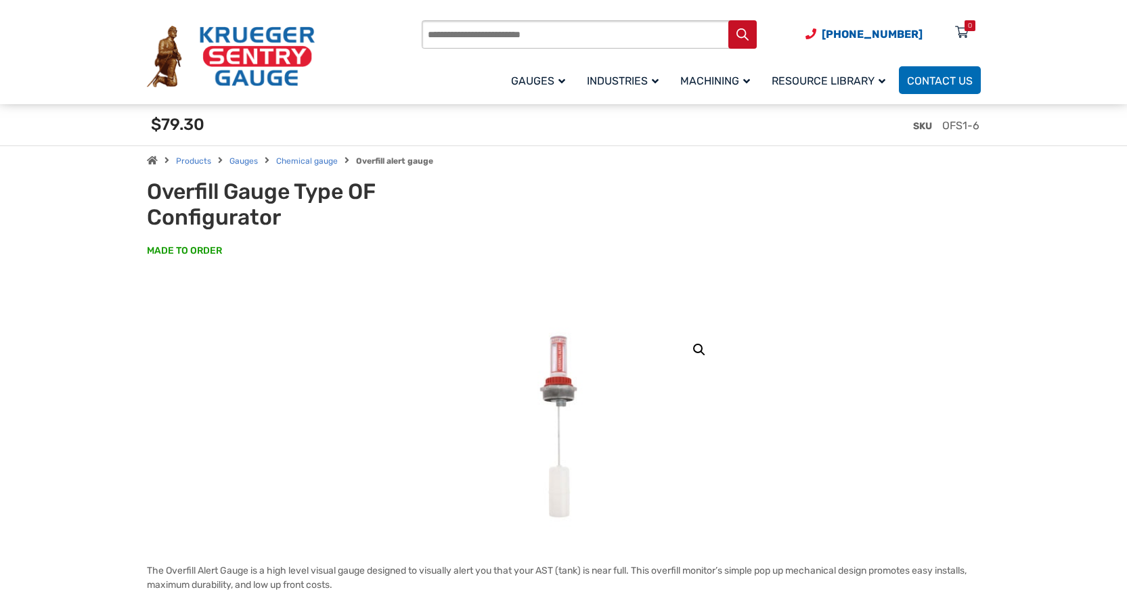 The width and height of the screenshot is (1127, 596). I want to click on a: Contact Us, so click(939, 80).